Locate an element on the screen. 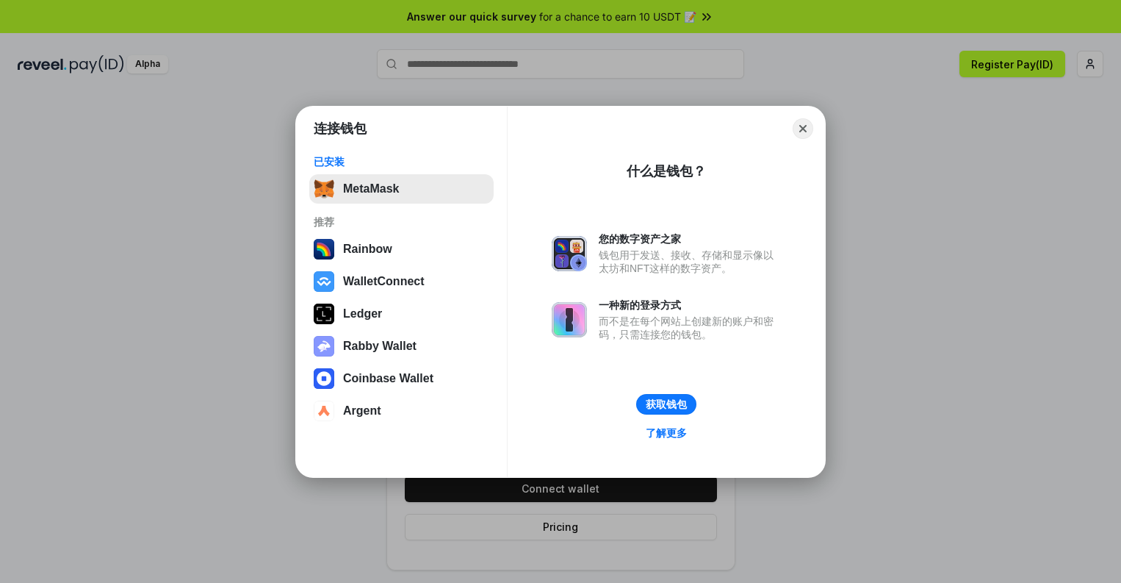  div: 已安装 is located at coordinates (401, 162).